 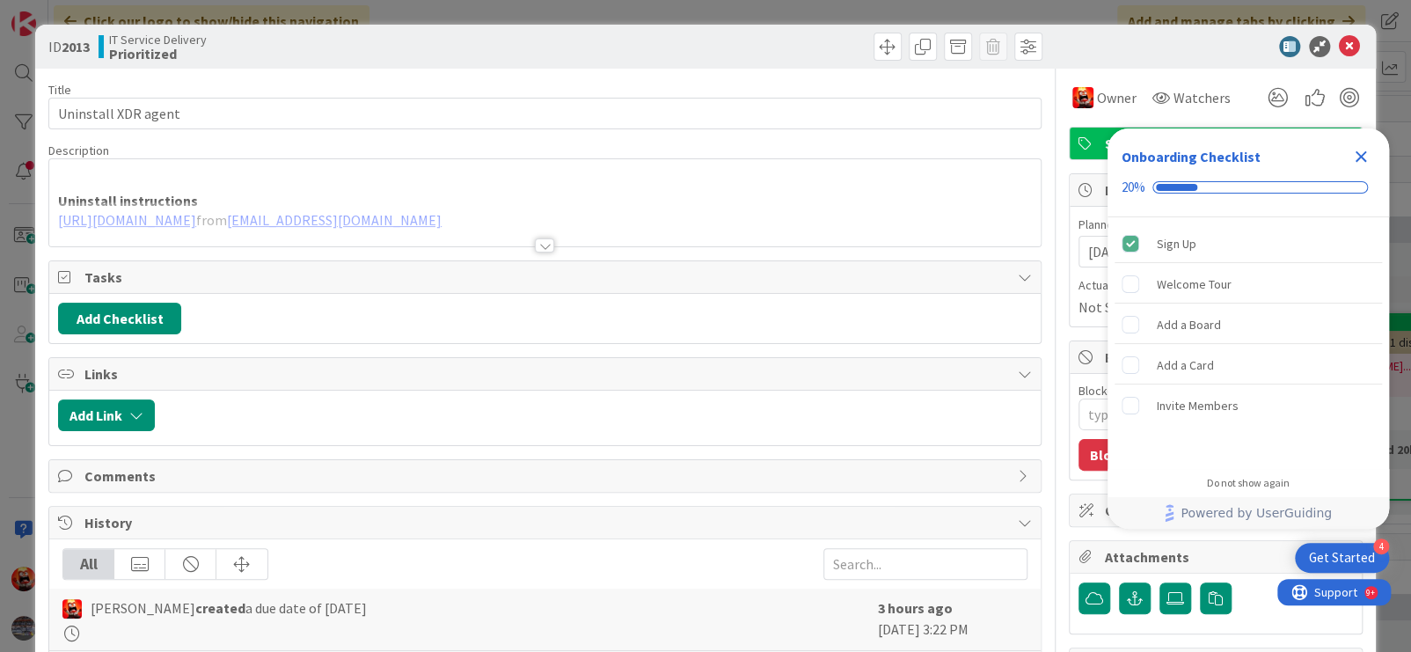 What do you see at coordinates (1256, 513) in the screenshot?
I see `span: Powered by UserGuiding` at bounding box center [1256, 513].